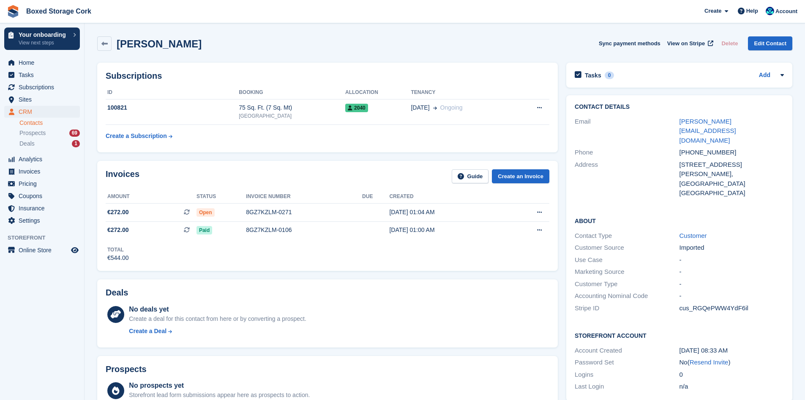 The width and height of the screenshot is (805, 400). Describe the element at coordinates (627, 236) in the screenshot. I see `div: Contact Type` at that location.